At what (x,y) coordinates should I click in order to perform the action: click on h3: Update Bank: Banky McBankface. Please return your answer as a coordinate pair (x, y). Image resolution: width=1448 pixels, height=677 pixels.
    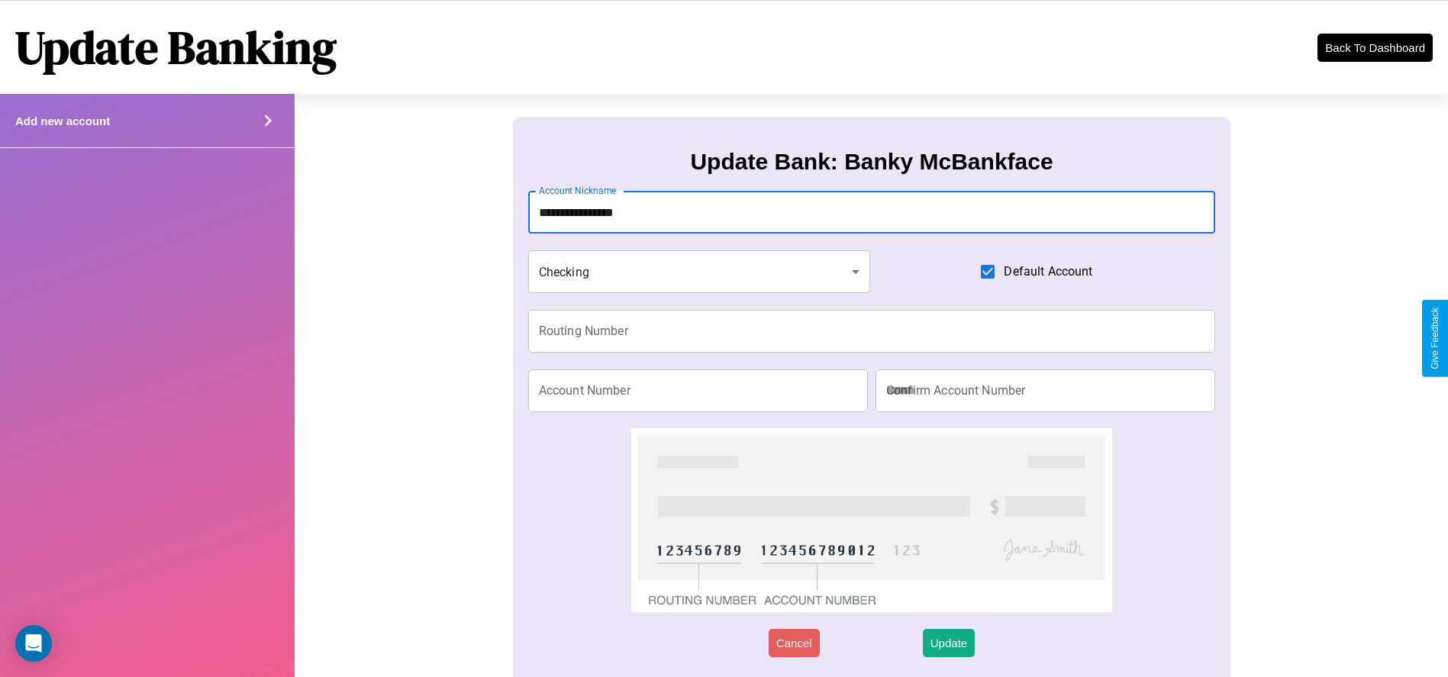
    Looking at the image, I should click on (871, 162).